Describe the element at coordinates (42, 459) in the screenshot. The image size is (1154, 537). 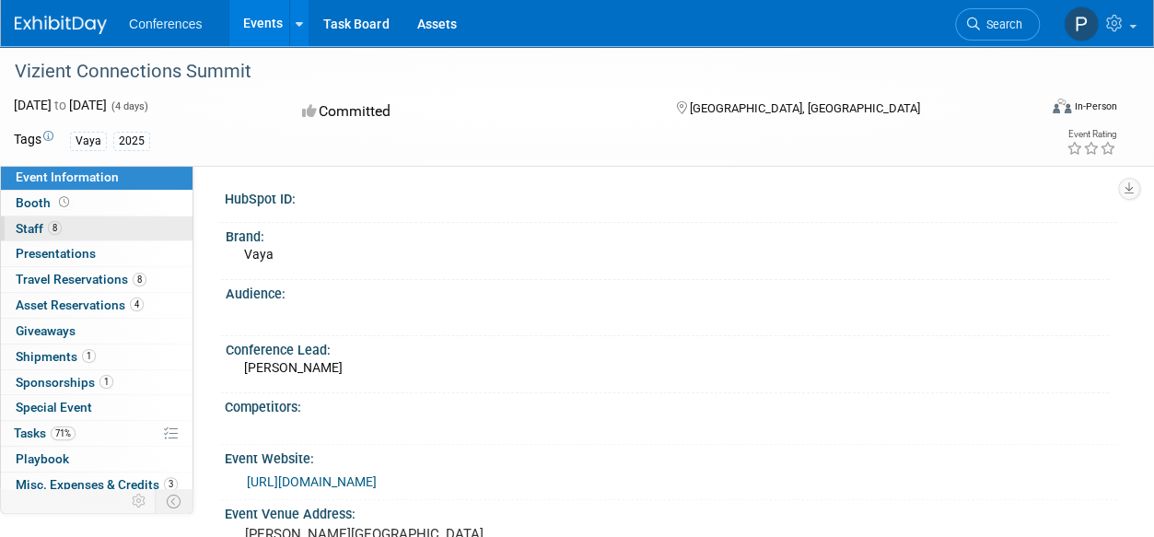
I see `span: Playbook` at that location.